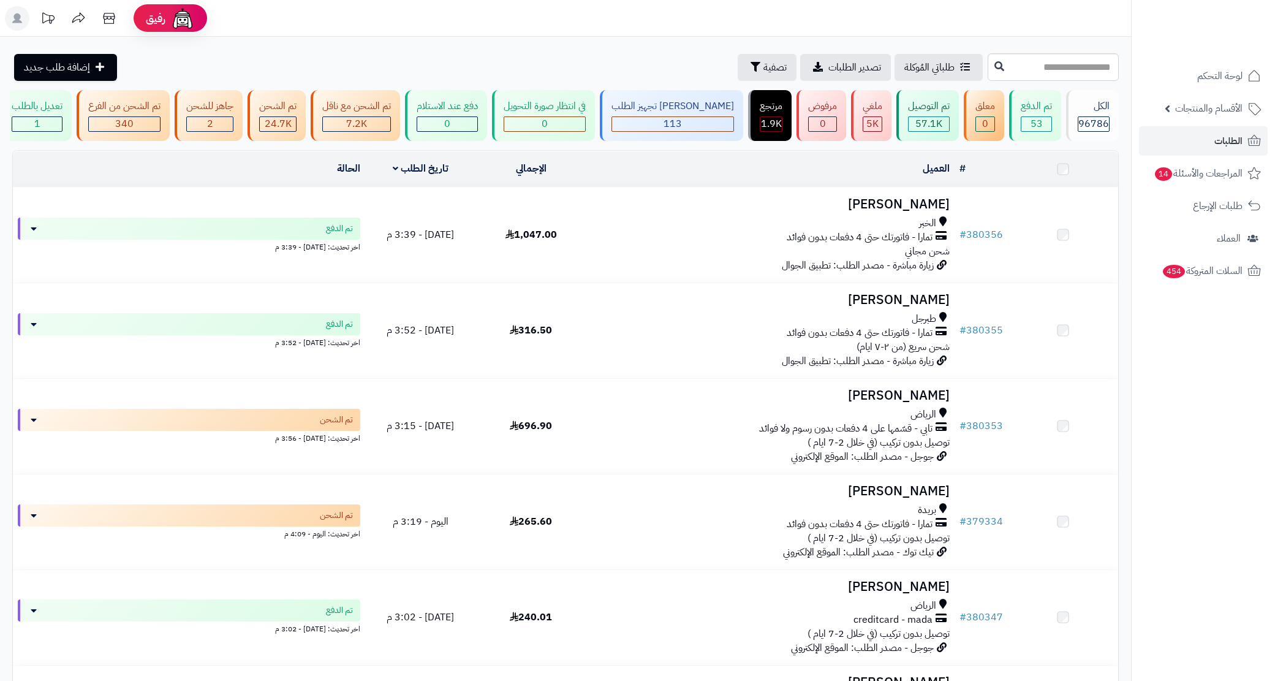  I want to click on span: 454, so click(1174, 271).